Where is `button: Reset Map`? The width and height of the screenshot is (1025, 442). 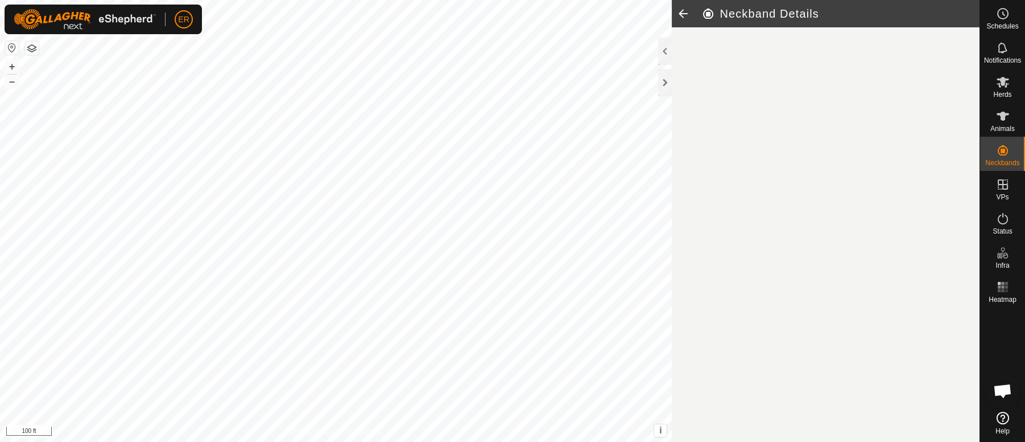 button: Reset Map is located at coordinates (12, 48).